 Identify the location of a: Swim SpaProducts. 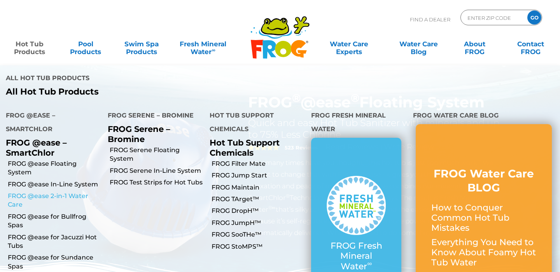
(142, 44).